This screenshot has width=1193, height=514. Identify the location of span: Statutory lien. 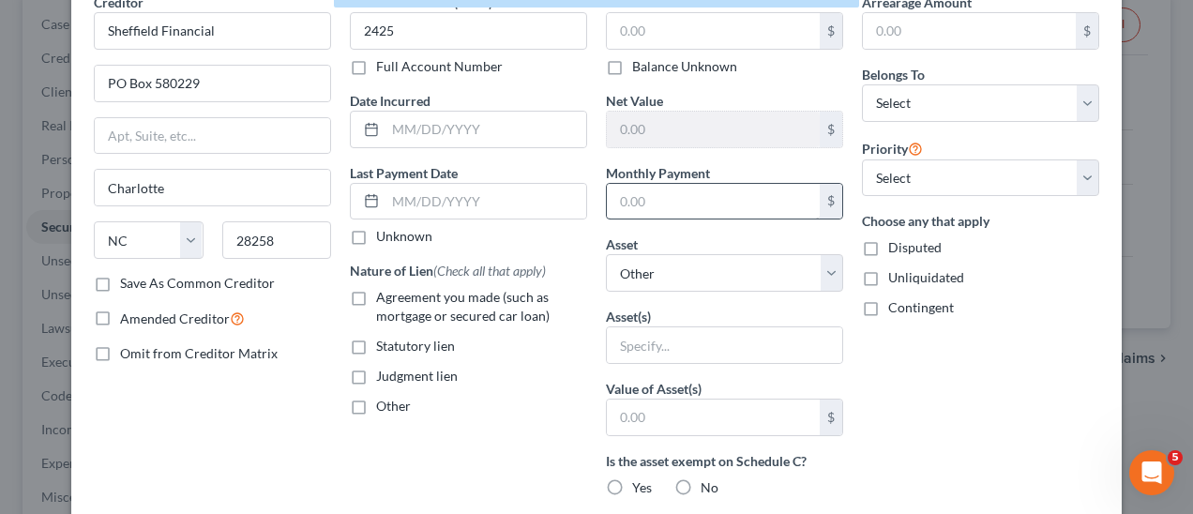
(416, 345).